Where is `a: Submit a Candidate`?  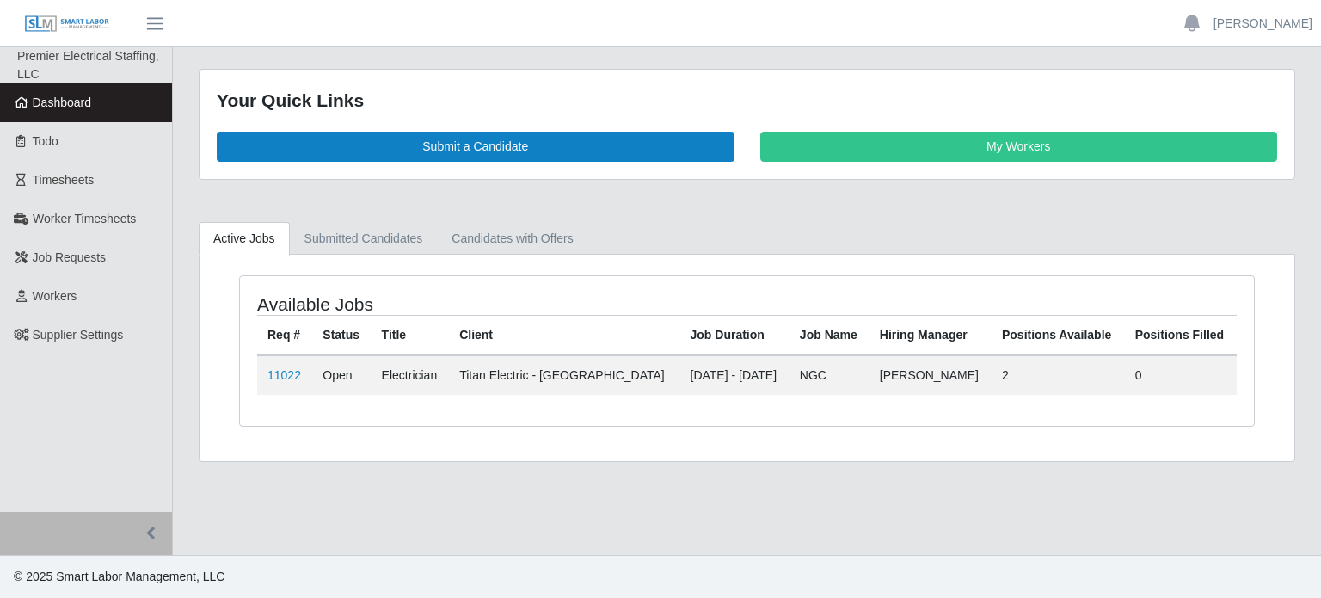 a: Submit a Candidate is located at coordinates (476, 146).